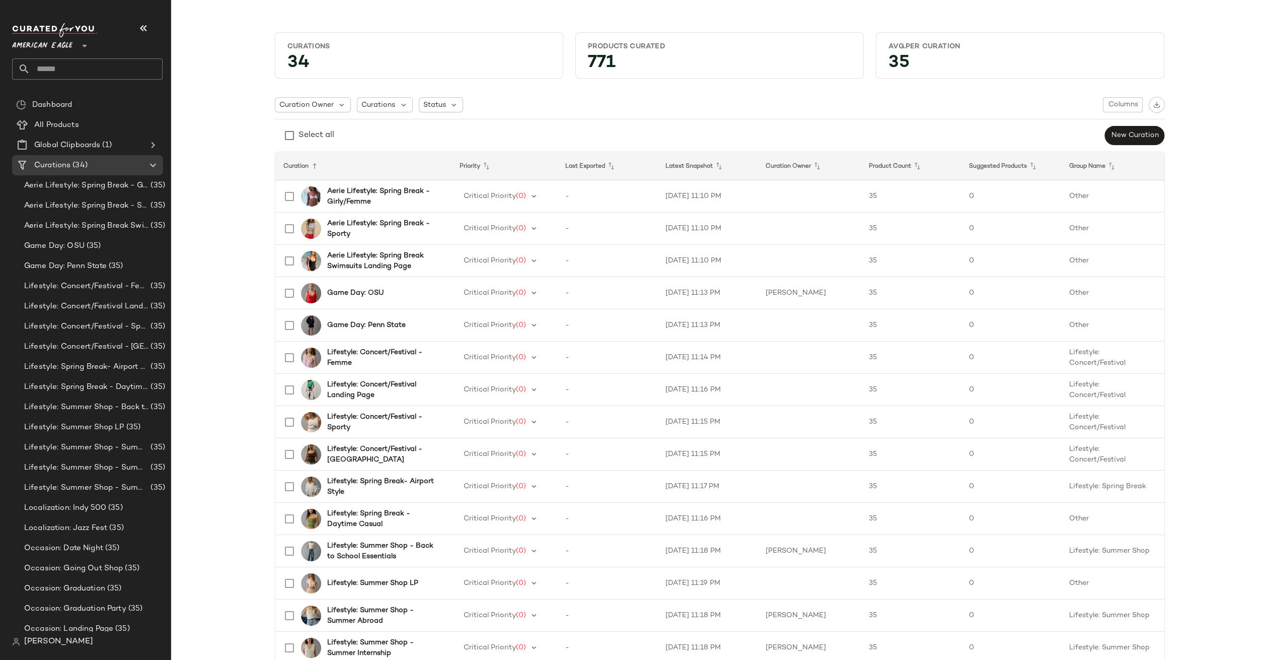 This screenshot has width=1268, height=660. What do you see at coordinates (383, 615) in the screenshot?
I see `b: Lifestyle: Summer Shop - Summer Abroad` at bounding box center [383, 615].